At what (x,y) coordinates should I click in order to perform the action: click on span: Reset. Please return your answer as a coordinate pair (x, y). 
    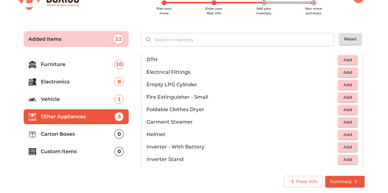
    Looking at the image, I should click on (350, 39).